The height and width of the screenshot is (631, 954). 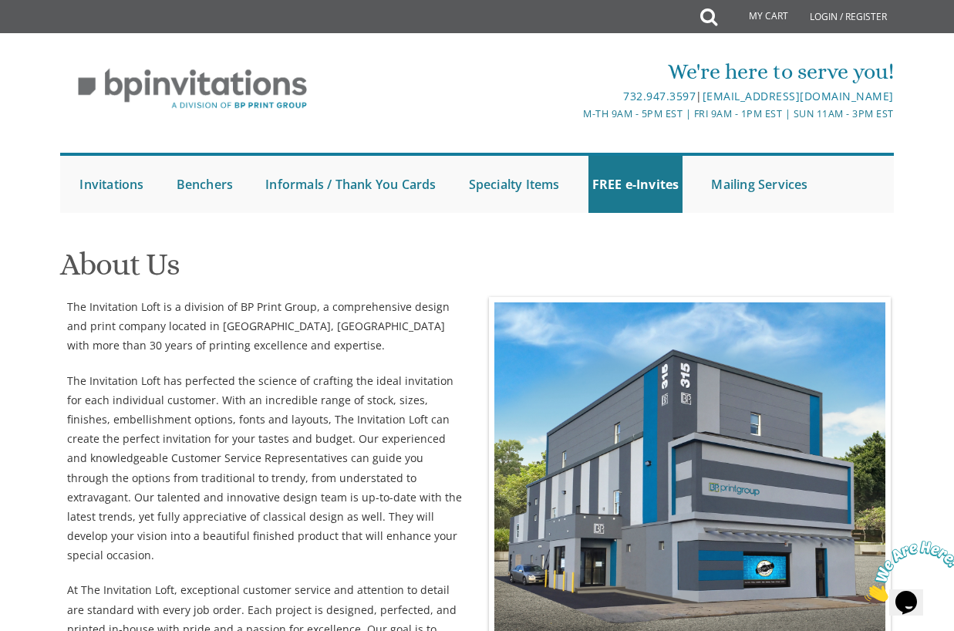 What do you see at coordinates (615, 113) in the screenshot?
I see `div: M-Th 9am - 5pm EST | Fri 9am - 1pm EST | Sun 11am - 3pm EST` at bounding box center [615, 113].